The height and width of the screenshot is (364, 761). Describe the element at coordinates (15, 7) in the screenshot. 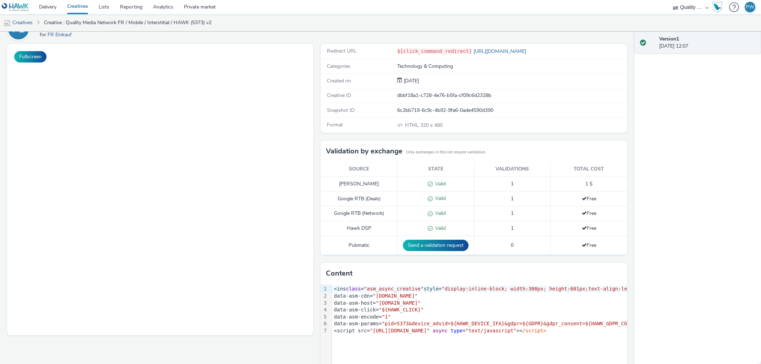

I see `img: undefined Logo` at that location.